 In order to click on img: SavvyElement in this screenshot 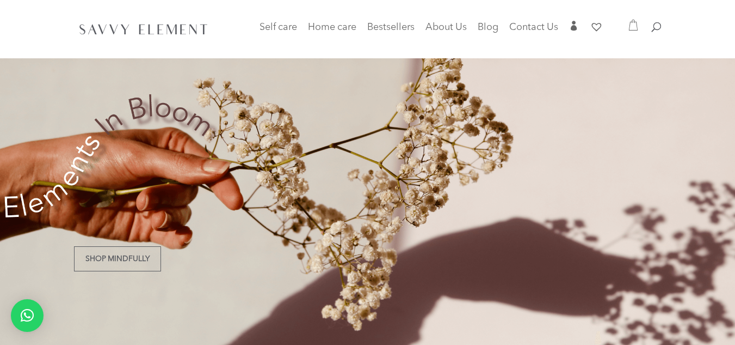, I will do `click(144, 29)`.